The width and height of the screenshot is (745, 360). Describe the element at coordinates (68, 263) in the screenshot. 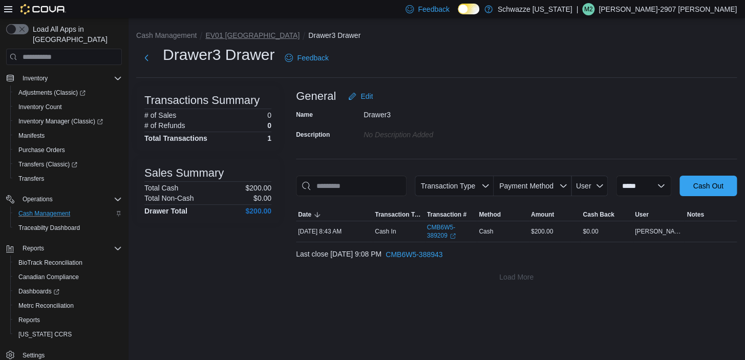

I see `button: BioTrack Reconciliation` at that location.